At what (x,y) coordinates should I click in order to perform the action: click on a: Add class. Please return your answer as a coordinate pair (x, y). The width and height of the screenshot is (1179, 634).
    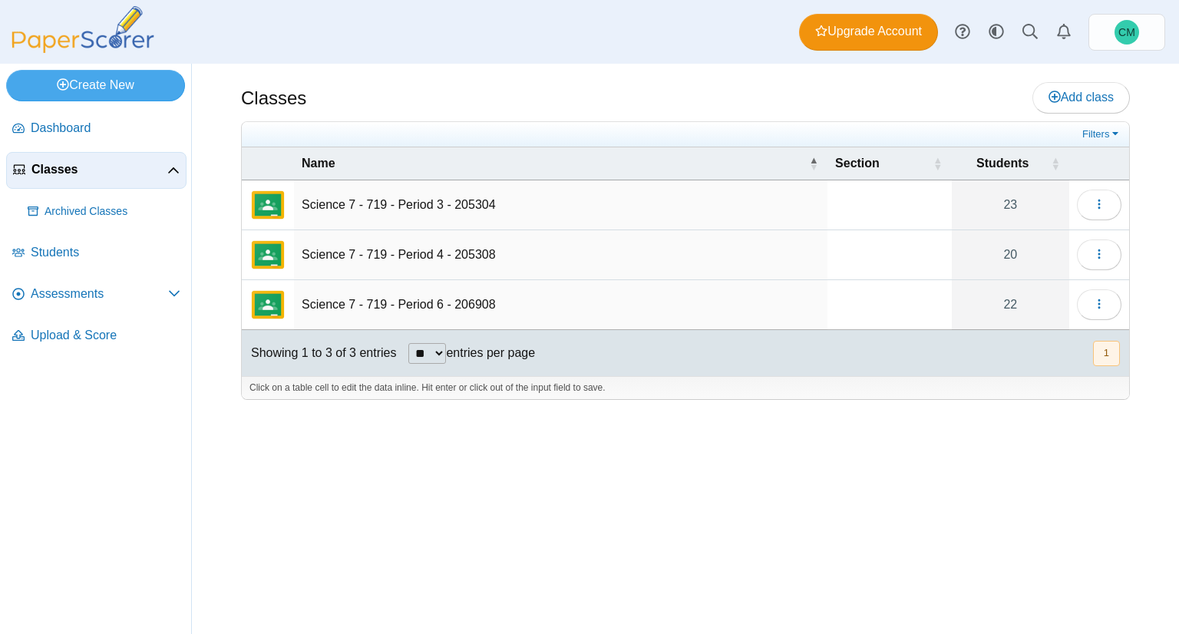
    Looking at the image, I should click on (1081, 97).